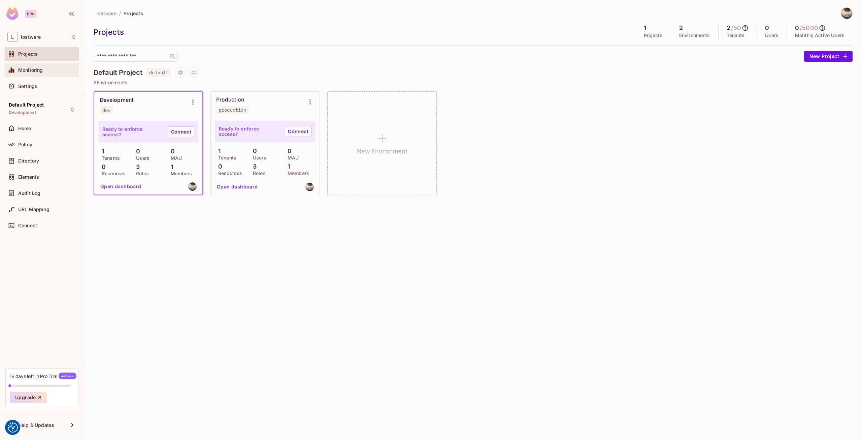 The width and height of the screenshot is (862, 440). Describe the element at coordinates (106, 110) in the screenshot. I see `div: dev` at that location.